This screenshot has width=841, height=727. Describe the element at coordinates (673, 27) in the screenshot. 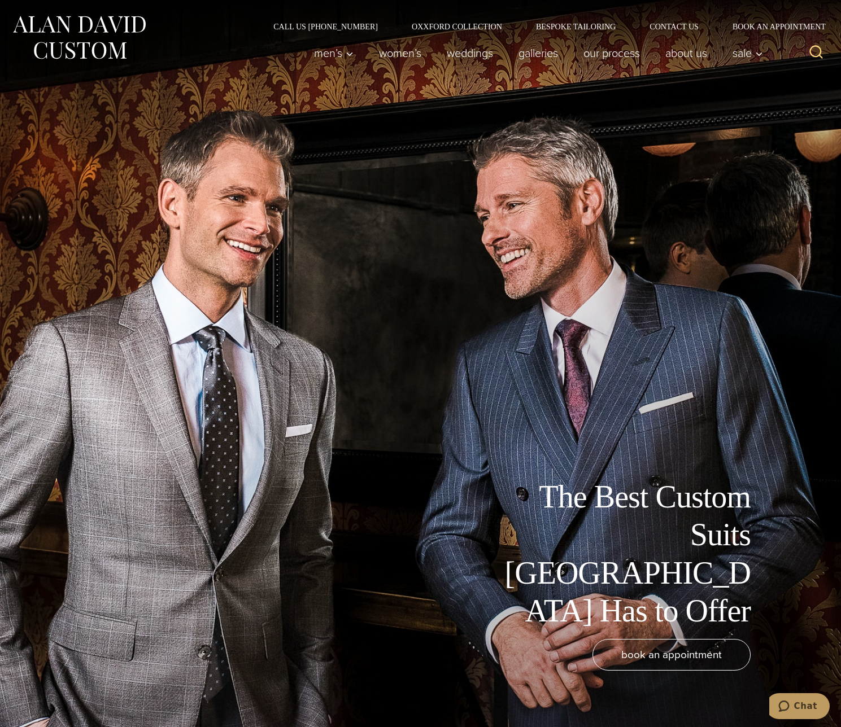

I see `a: Contact Us` at that location.